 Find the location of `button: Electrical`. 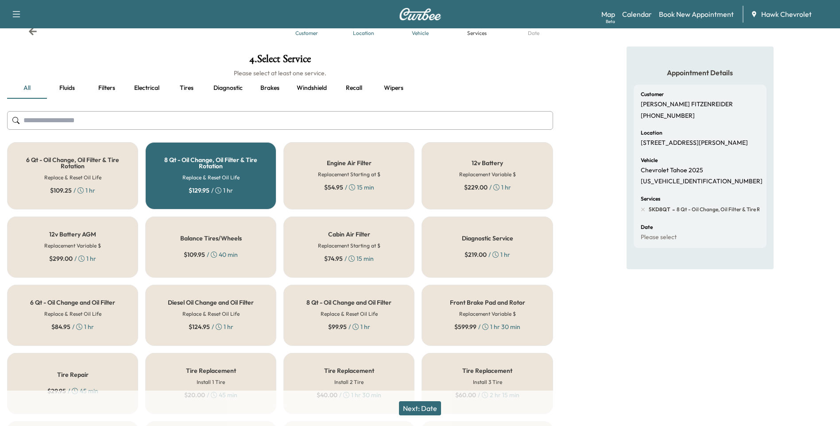

button: Electrical is located at coordinates (147, 88).